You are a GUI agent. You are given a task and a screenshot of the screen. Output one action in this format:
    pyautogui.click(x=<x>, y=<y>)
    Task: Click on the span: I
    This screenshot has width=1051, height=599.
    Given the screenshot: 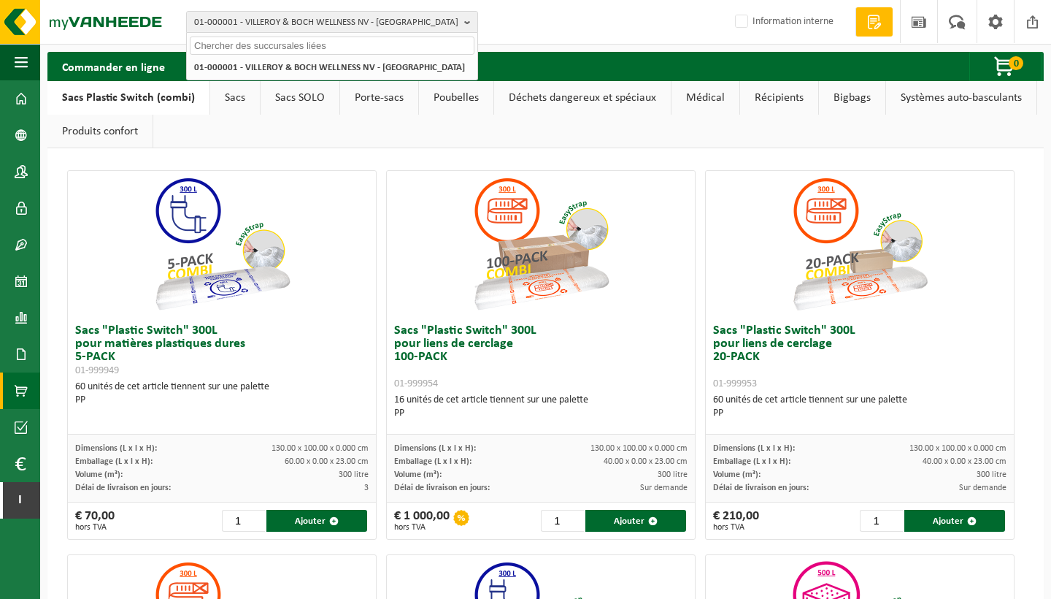 What is the action you would take?
    pyautogui.click(x=20, y=500)
    